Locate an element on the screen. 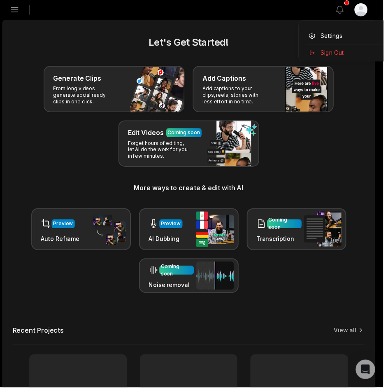 The width and height of the screenshot is (388, 392). h3: Edit Videos is located at coordinates (148, 134).